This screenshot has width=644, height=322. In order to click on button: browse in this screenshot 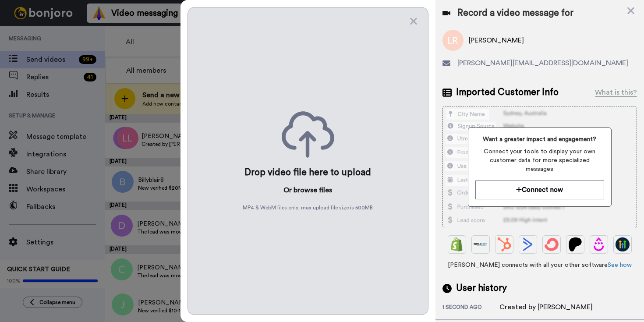, I will do `click(305, 190)`.